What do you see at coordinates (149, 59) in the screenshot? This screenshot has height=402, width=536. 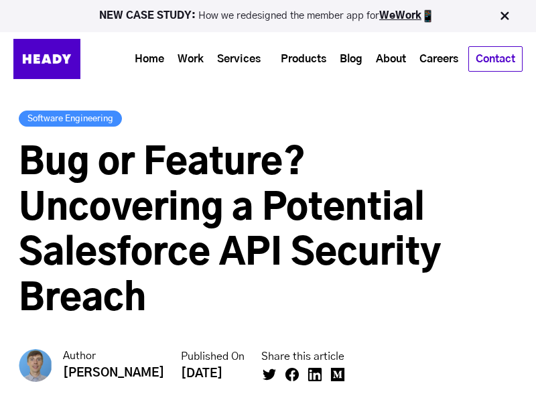 I see `a: Home` at bounding box center [149, 59].